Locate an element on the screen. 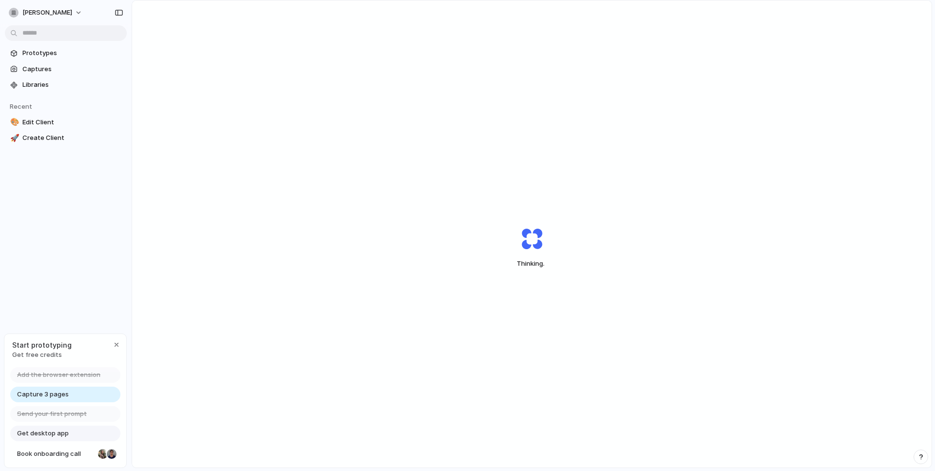 Image resolution: width=935 pixels, height=471 pixels. a: 🎨Edit Client is located at coordinates (66, 122).